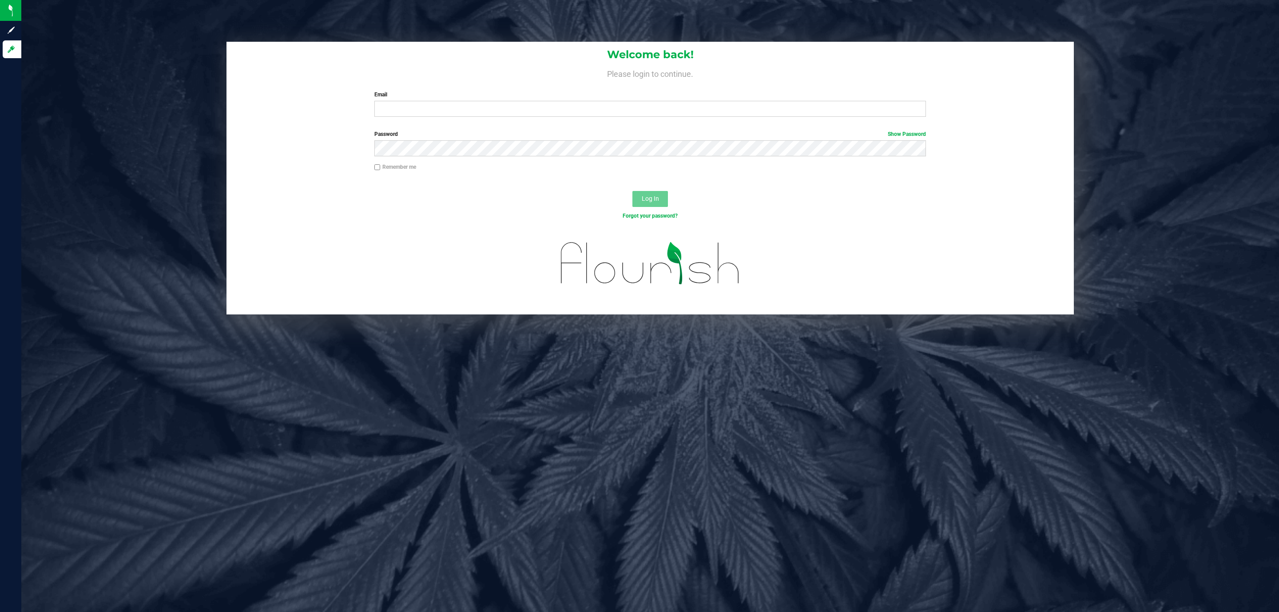 The width and height of the screenshot is (1279, 612). What do you see at coordinates (395, 167) in the screenshot?
I see `label: Remember me` at bounding box center [395, 167].